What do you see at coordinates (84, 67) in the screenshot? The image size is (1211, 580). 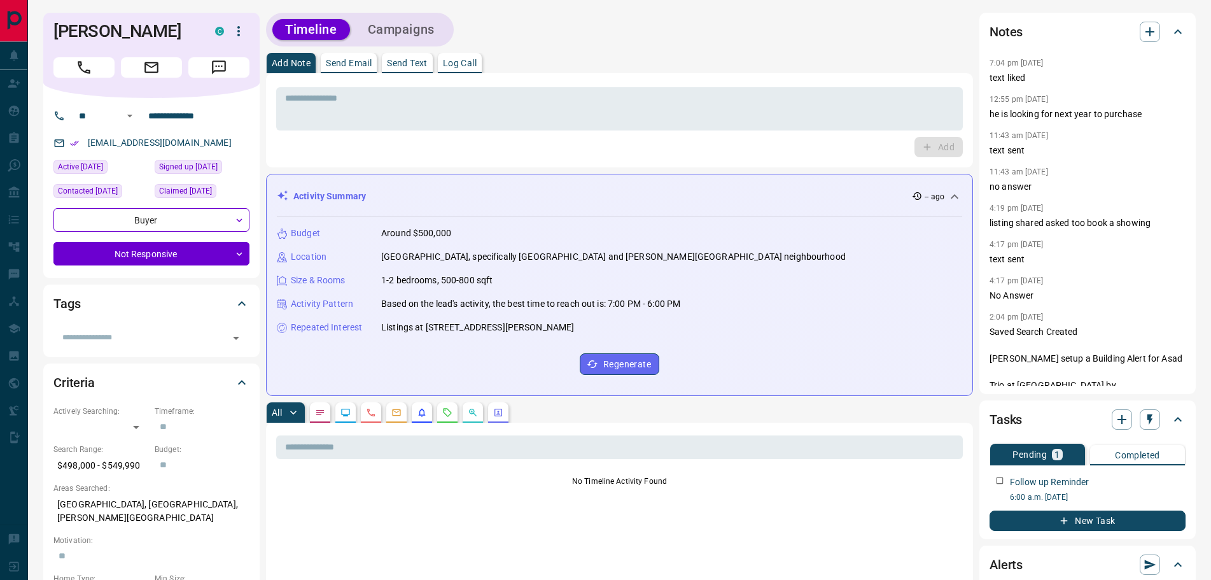 I see `span: Call` at bounding box center [84, 67].